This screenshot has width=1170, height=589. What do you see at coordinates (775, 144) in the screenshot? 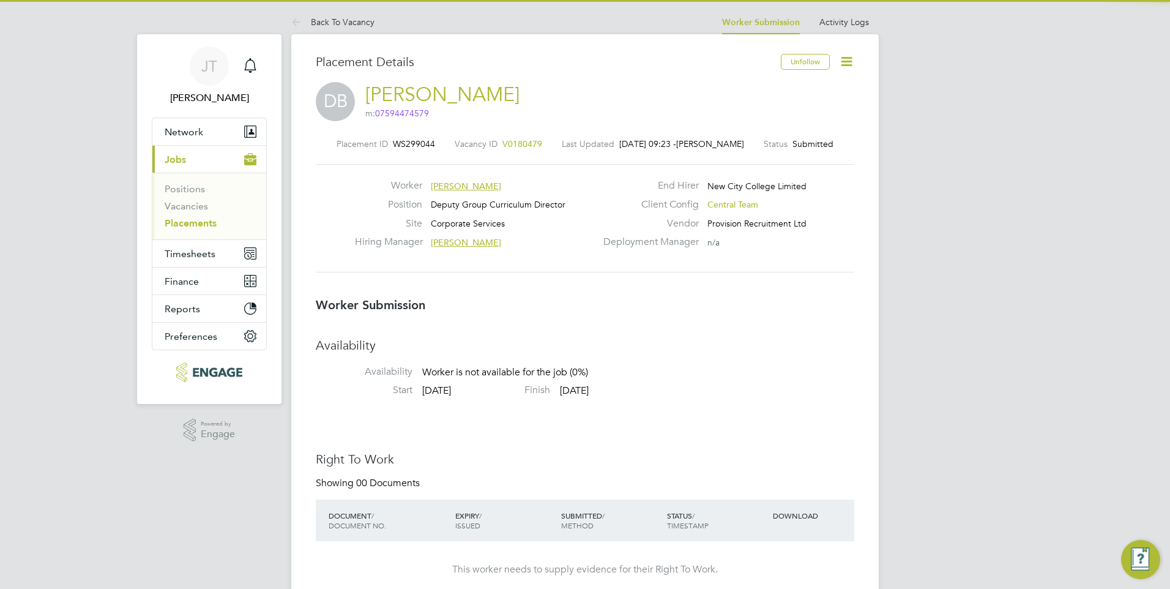
I see `label: Status` at bounding box center [775, 144].